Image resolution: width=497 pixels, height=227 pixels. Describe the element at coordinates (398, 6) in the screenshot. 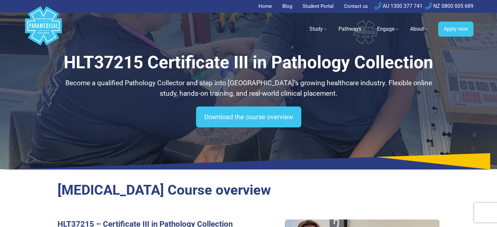

I see `a: AU 1300 377 741` at that location.